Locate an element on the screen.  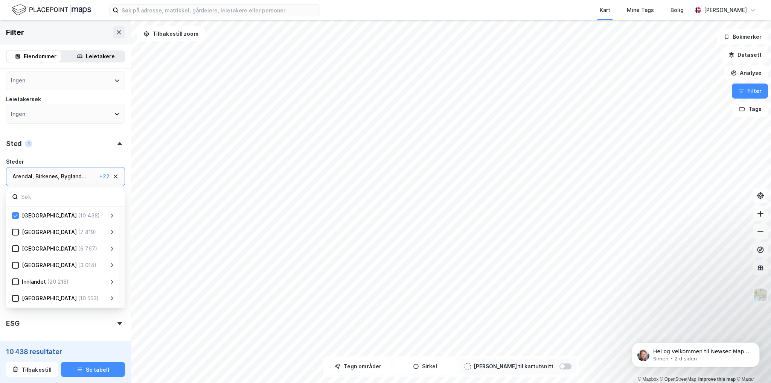
div: Arendal , is located at coordinates (23, 177).